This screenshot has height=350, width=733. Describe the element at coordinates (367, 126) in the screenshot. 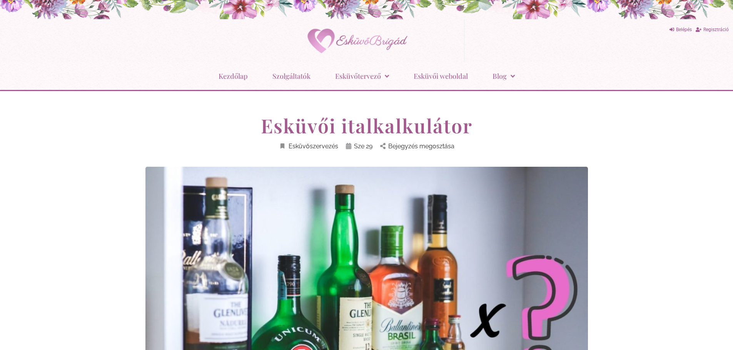

I see `h1: Esküvői italkalkulátor` at that location.